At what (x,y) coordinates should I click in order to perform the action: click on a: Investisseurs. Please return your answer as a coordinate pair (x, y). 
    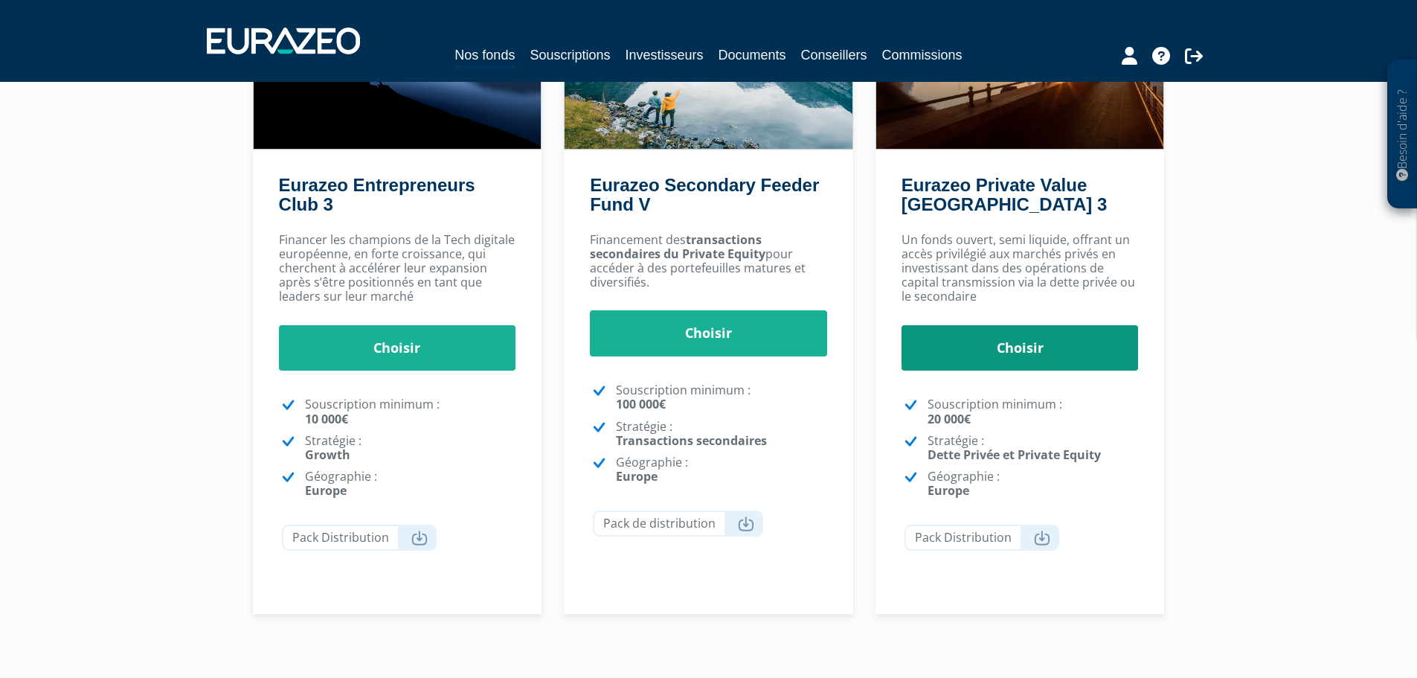
    Looking at the image, I should click on (664, 55).